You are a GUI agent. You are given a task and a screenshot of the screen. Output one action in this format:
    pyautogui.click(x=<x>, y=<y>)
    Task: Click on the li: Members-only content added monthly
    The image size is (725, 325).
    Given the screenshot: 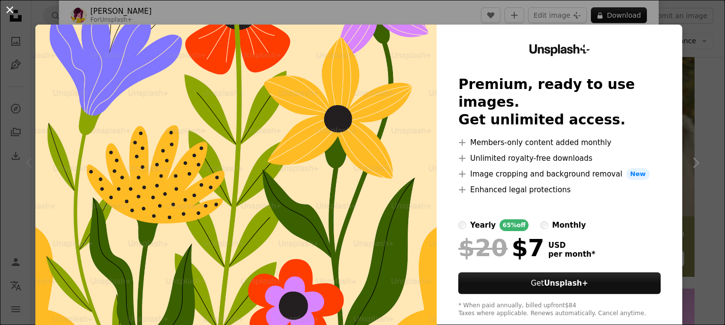 What is the action you would take?
    pyautogui.click(x=559, y=142)
    